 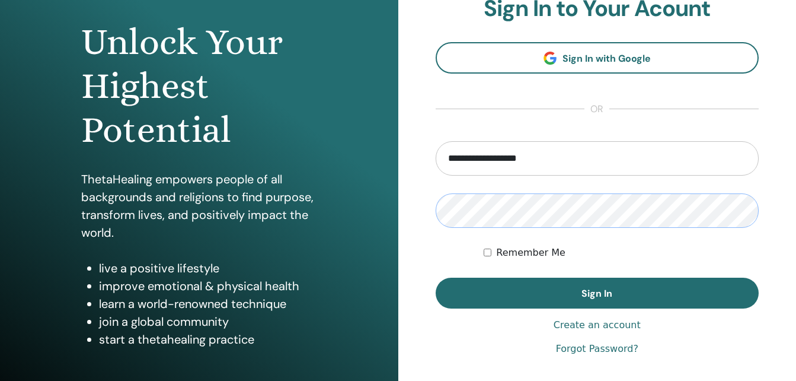 What do you see at coordinates (208, 304) in the screenshot?
I see `li: learn a world-renowned technique` at bounding box center [208, 304].